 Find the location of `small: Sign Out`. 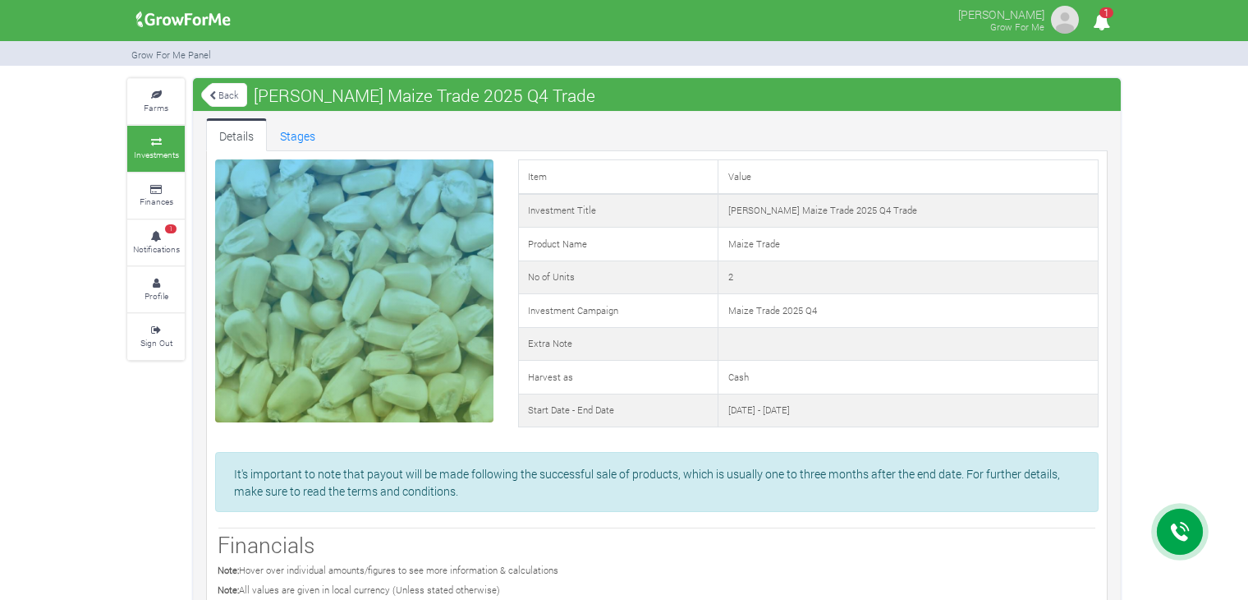

small: Sign Out is located at coordinates (156, 342).